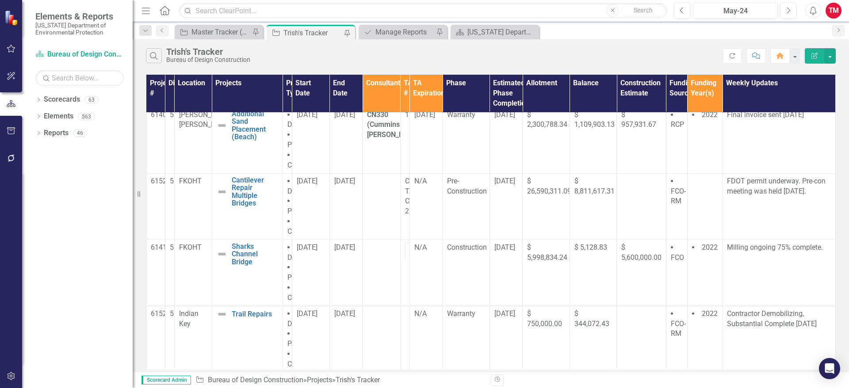 The image size is (849, 388). What do you see at coordinates (62, 99) in the screenshot?
I see `a: Scorecards` at bounding box center [62, 99].